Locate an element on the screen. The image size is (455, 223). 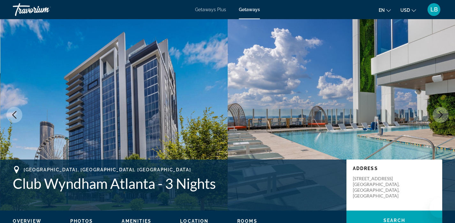
a: Getaways is located at coordinates (249, 10).